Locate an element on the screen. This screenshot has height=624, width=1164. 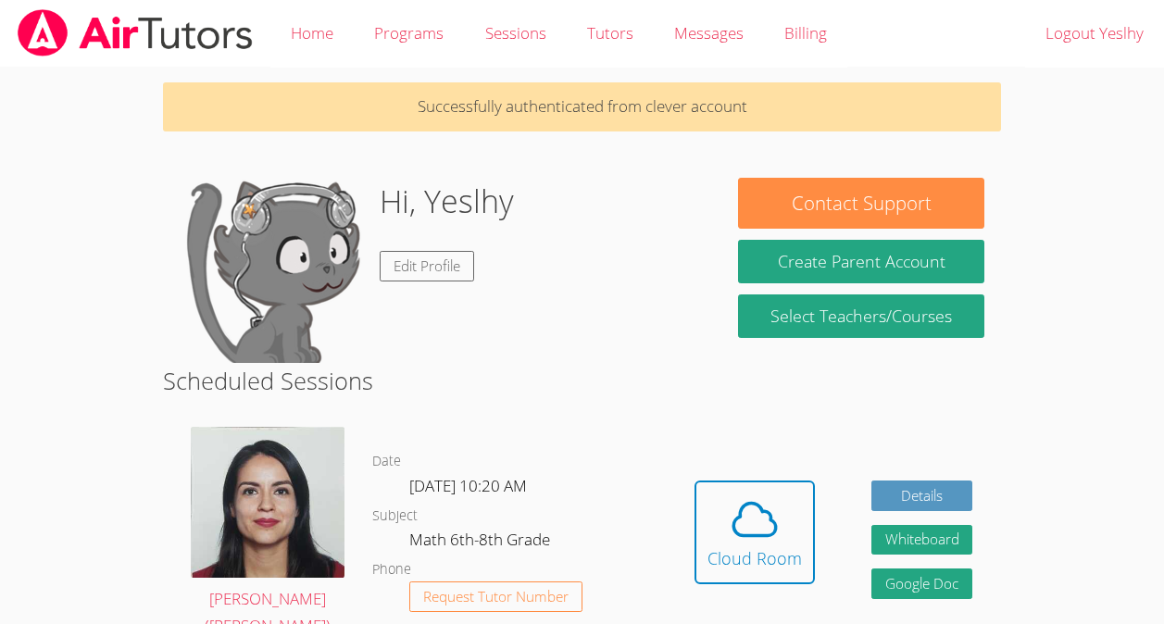
dd: Math 6th-8th Grade is located at coordinates (481, 543).